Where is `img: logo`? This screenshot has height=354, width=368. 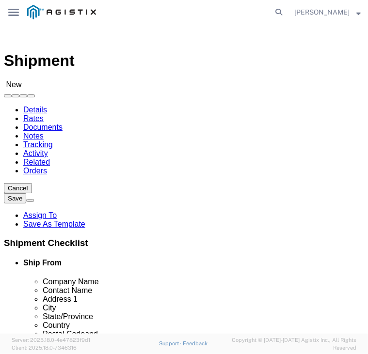 img: logo is located at coordinates (62, 12).